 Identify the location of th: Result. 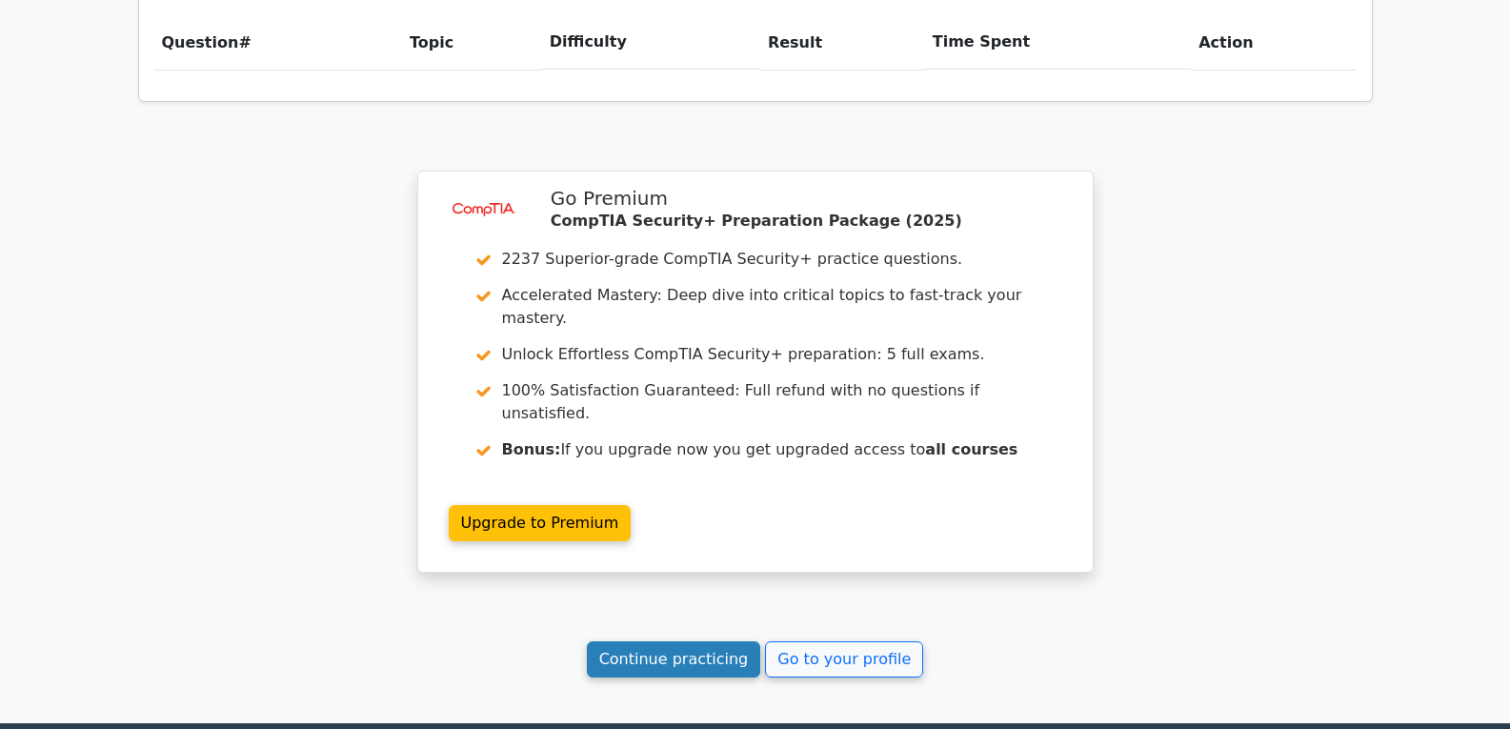
(842, 42).